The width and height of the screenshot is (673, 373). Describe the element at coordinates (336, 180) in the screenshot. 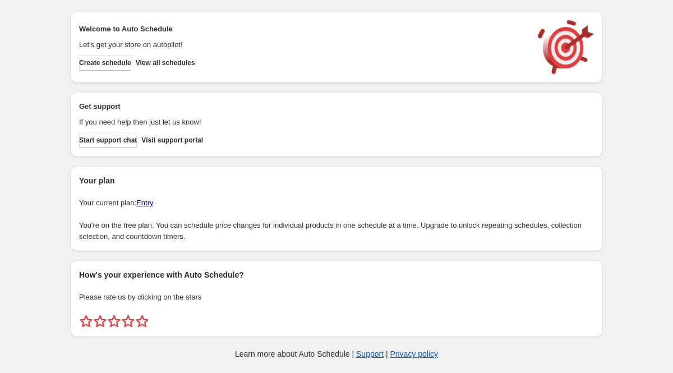

I see `h2: Your plan` at that location.